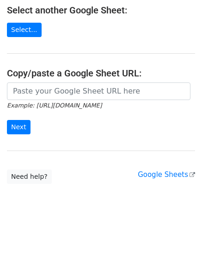 The image size is (202, 258). What do you see at coordinates (29, 176) in the screenshot?
I see `a: Need help?` at bounding box center [29, 176].